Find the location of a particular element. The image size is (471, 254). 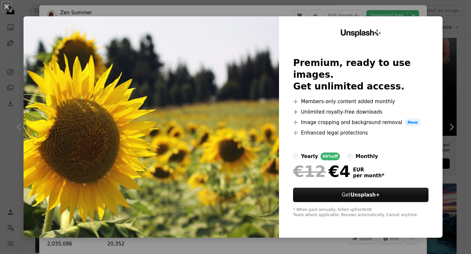

span: €12 is located at coordinates (309, 172).